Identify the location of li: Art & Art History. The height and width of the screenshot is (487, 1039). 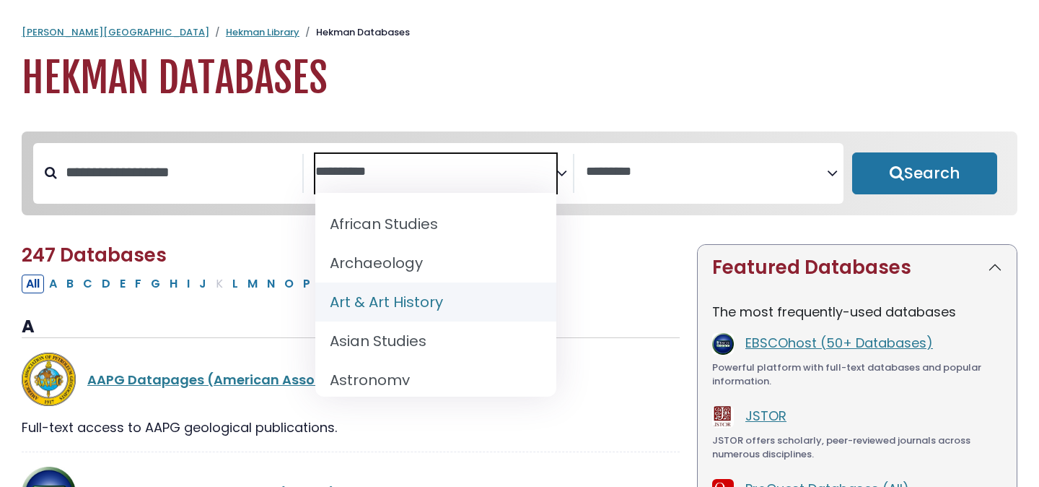
(436, 302).